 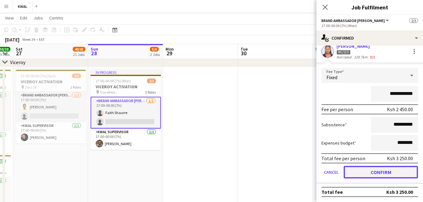 What do you see at coordinates (9, 18) in the screenshot?
I see `span: View` at bounding box center [9, 18].